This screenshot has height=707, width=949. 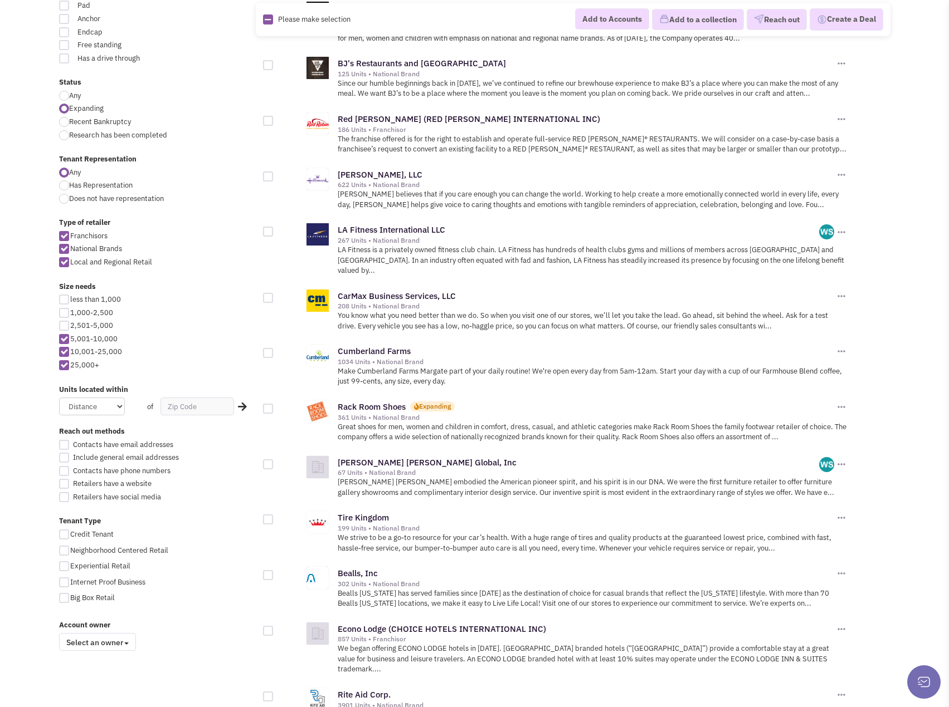 I want to click on p: Great shoes for men, women and children in comfort, dress, casual, and athletic categories make R..., so click(x=592, y=432).